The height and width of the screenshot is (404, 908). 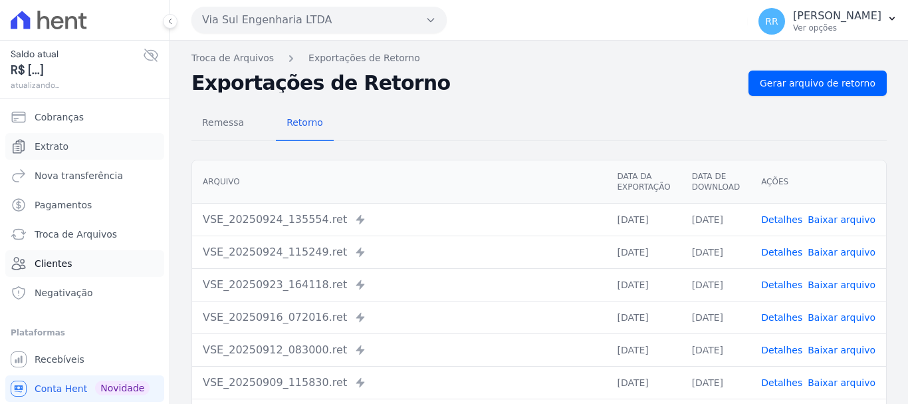 What do you see at coordinates (84, 176) in the screenshot?
I see `a: Nova transferência` at bounding box center [84, 176].